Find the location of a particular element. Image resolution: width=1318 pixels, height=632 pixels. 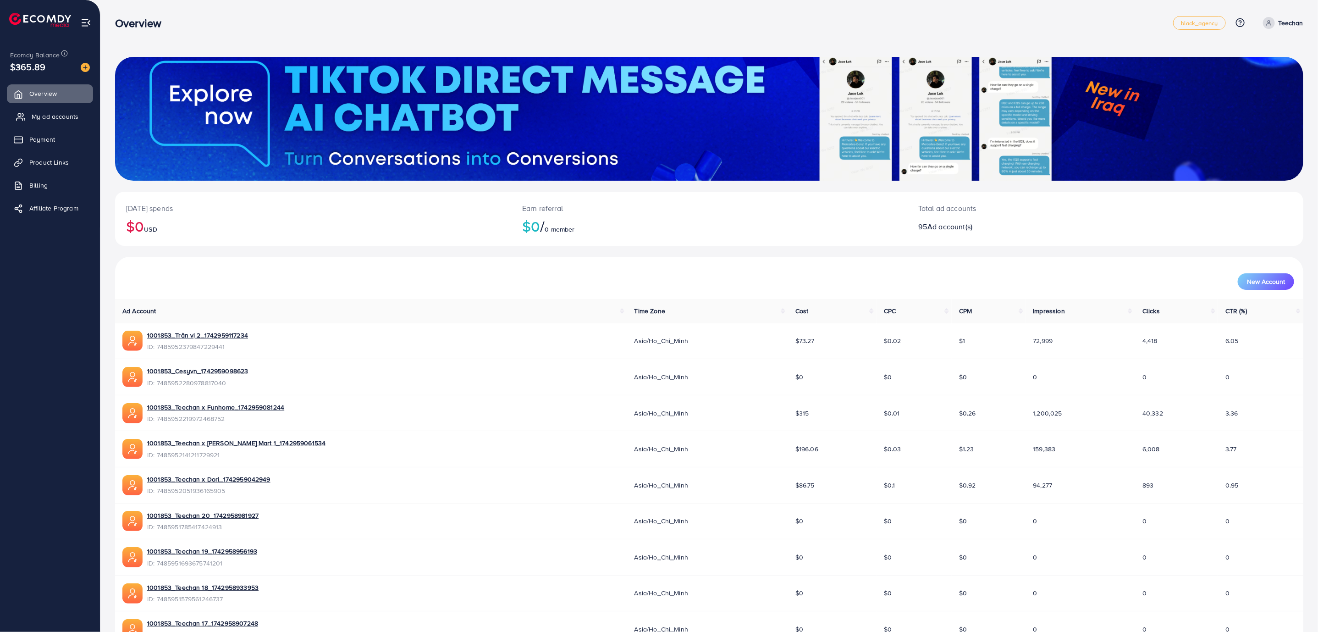

span: 6.05 is located at coordinates (1232, 341).